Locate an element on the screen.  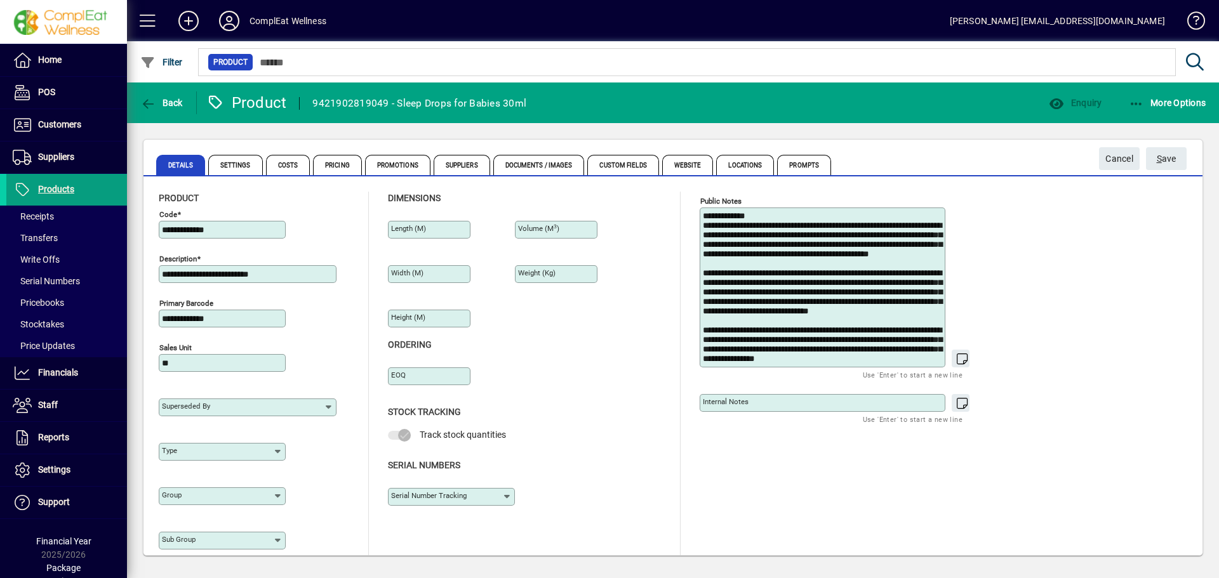
span: Custom Fields is located at coordinates (623, 165).